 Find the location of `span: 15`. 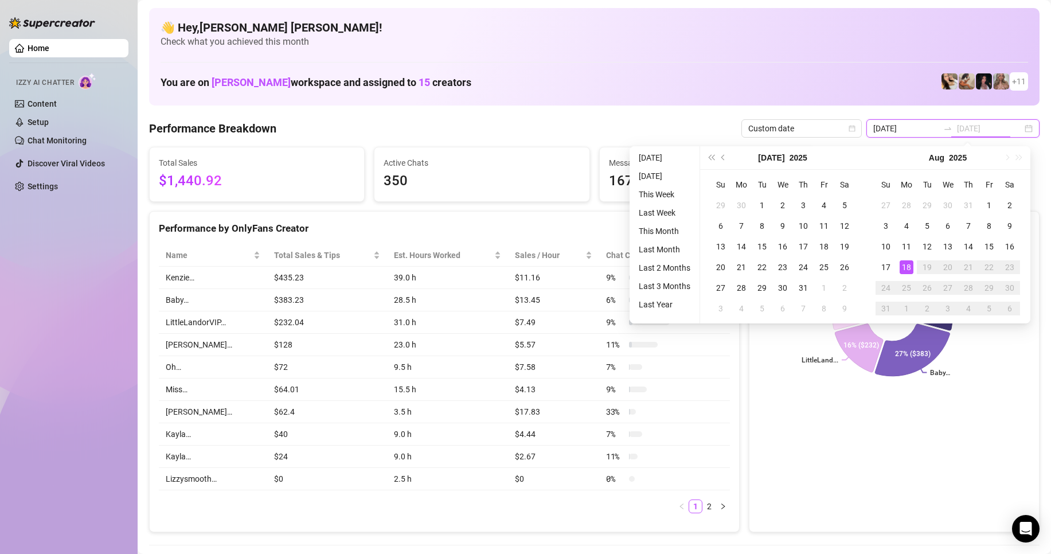

span: 15 is located at coordinates (424, 82).